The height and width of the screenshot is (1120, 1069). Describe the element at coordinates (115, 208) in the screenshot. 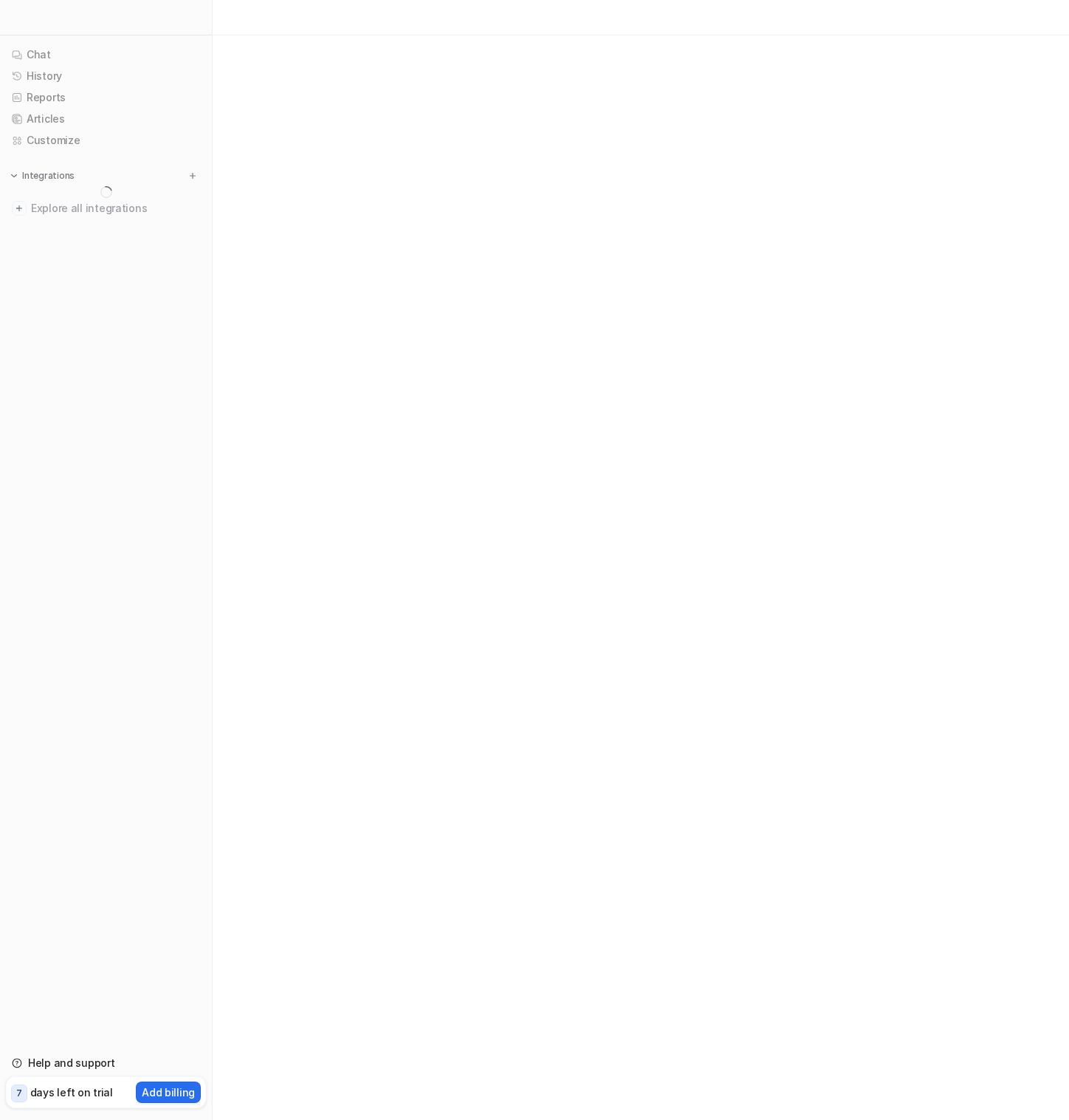

I see `span: Explore all integrations` at that location.